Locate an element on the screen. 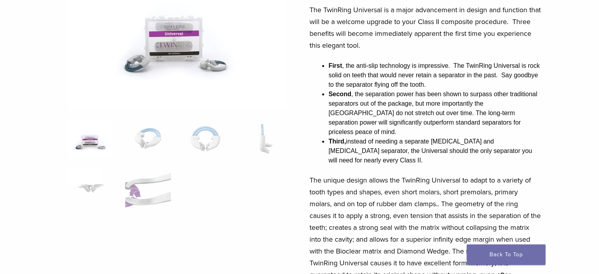 The image size is (599, 274). p: The TwinRing Universal is a major advancement in design and function that will be a welcome upgra... is located at coordinates (426, 28).